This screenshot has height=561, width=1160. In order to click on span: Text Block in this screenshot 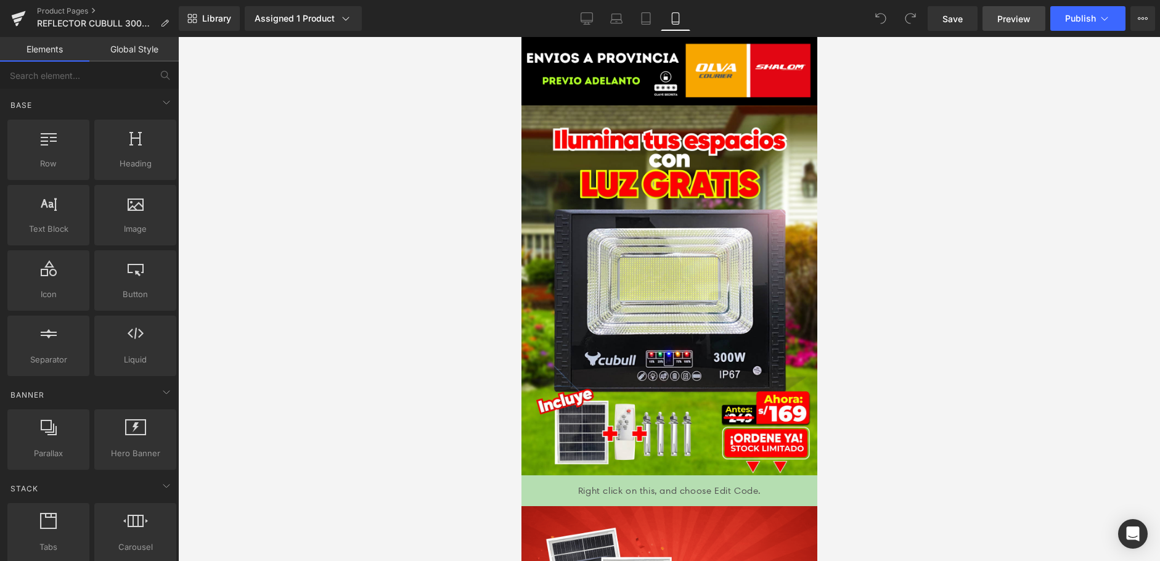, I will do `click(48, 229)`.